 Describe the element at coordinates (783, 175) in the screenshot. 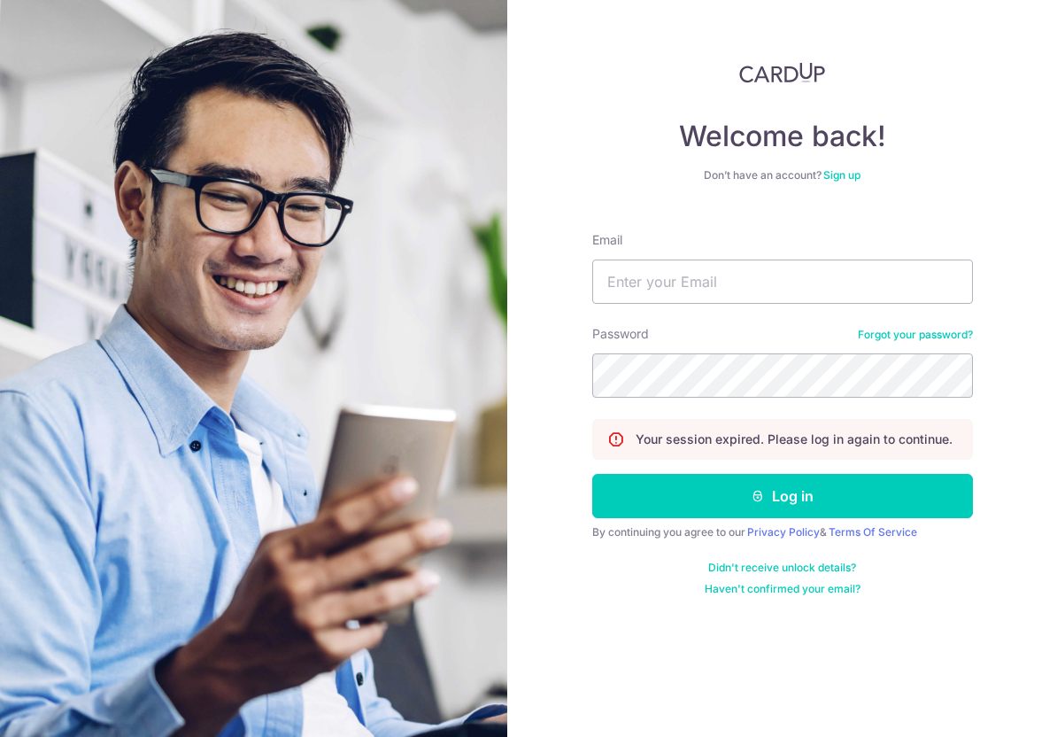

I see `div: Don’t have an account?` at that location.